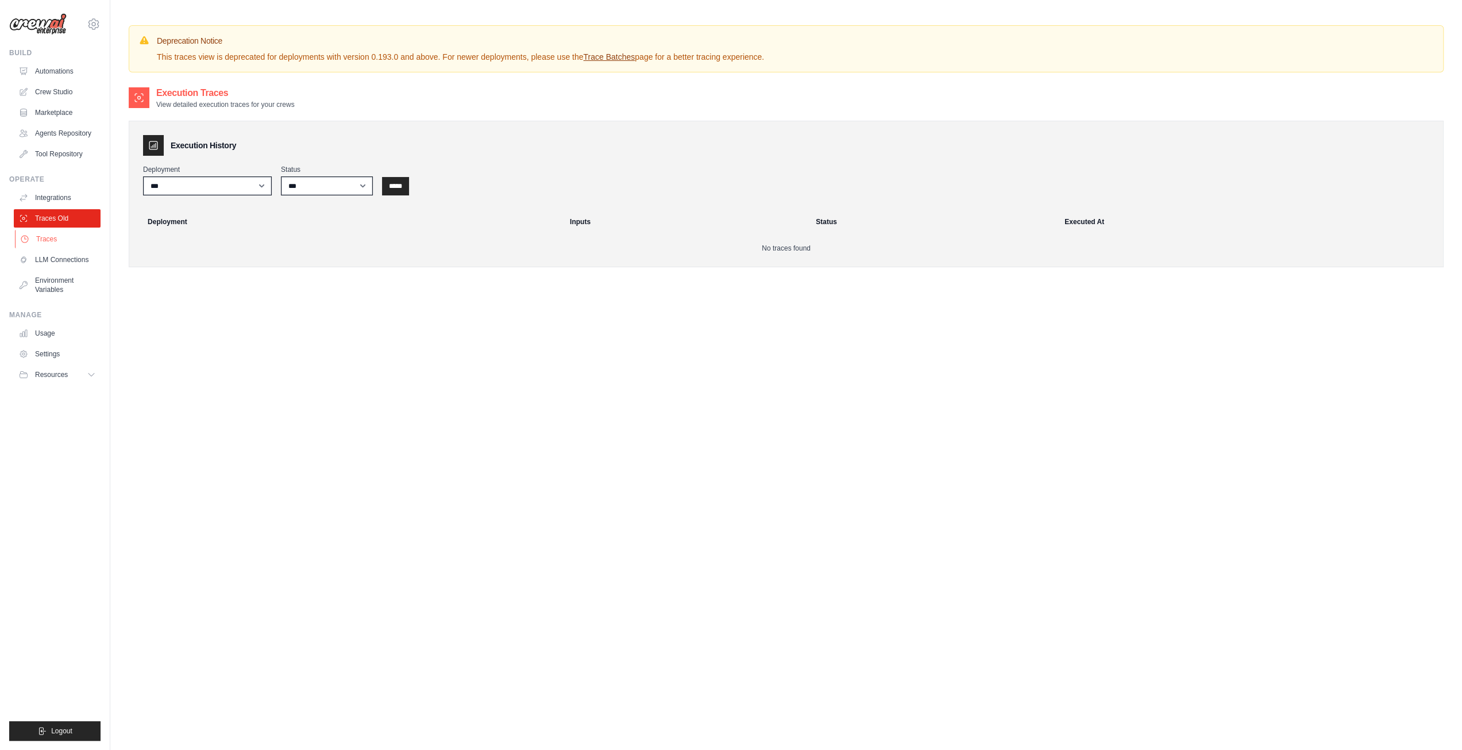 The image size is (1462, 750). Describe the element at coordinates (55, 53) in the screenshot. I see `div: Build` at that location.